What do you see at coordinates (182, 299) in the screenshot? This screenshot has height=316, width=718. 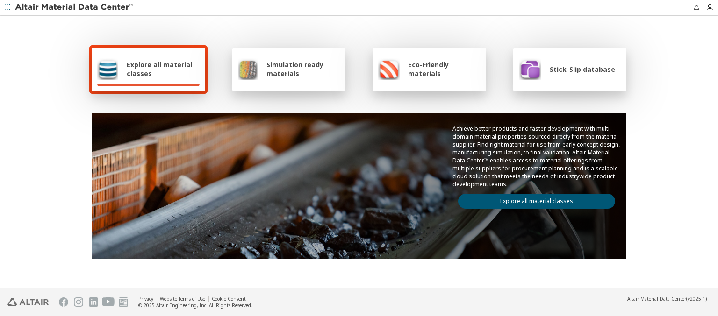 I see `a: Website Terms of Use` at bounding box center [182, 299].